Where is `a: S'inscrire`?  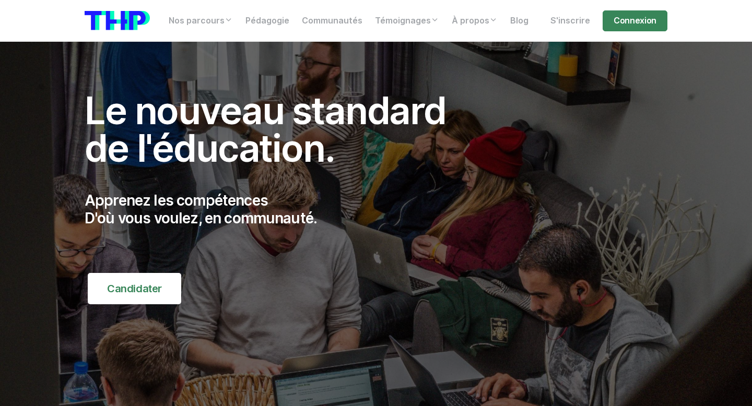
a: S'inscrire is located at coordinates (570, 21).